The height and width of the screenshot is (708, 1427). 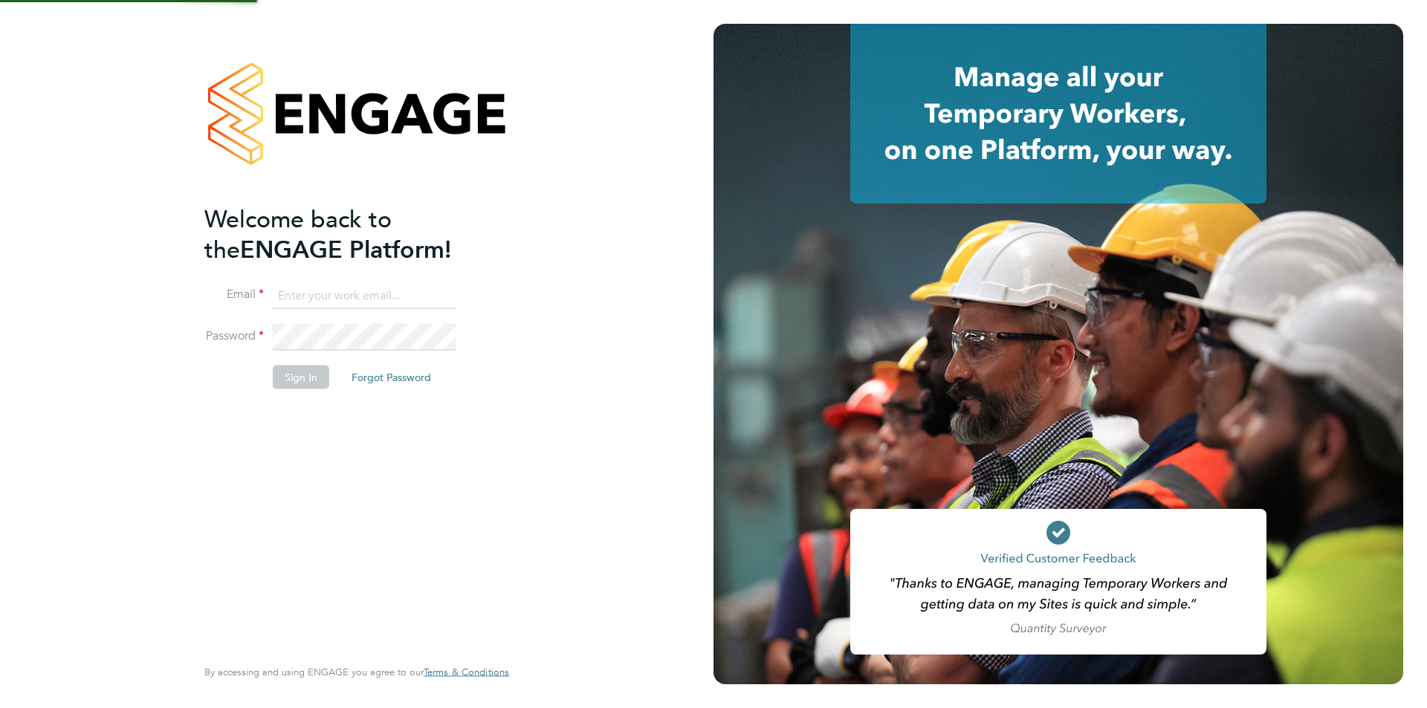 What do you see at coordinates (298, 234) in the screenshot?
I see `span: Welcome back to the` at bounding box center [298, 234].